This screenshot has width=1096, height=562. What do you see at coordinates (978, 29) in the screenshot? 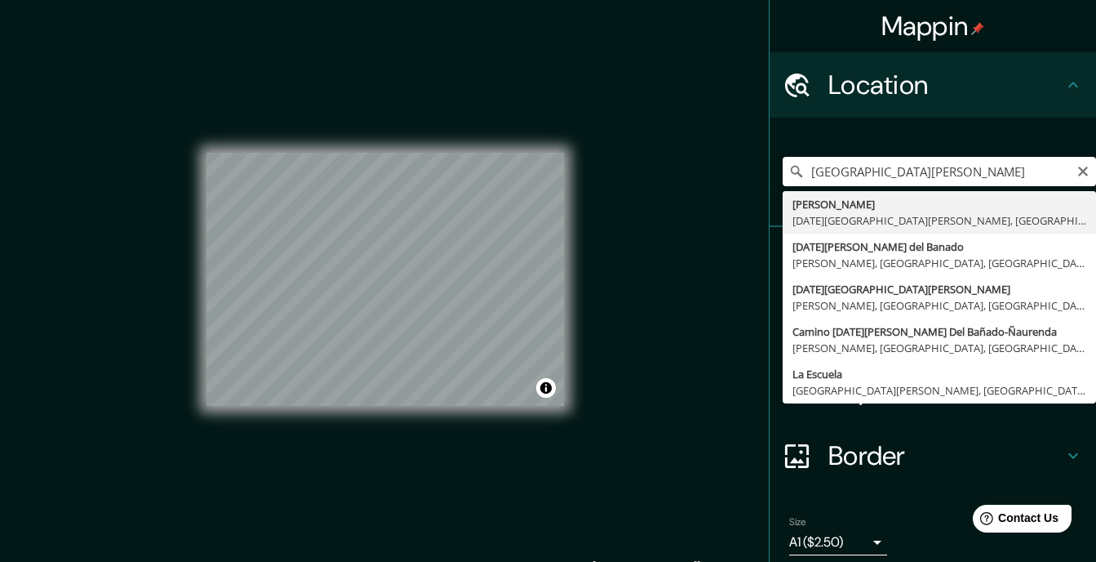
I see `img: pin-icon.png` at bounding box center [978, 29].